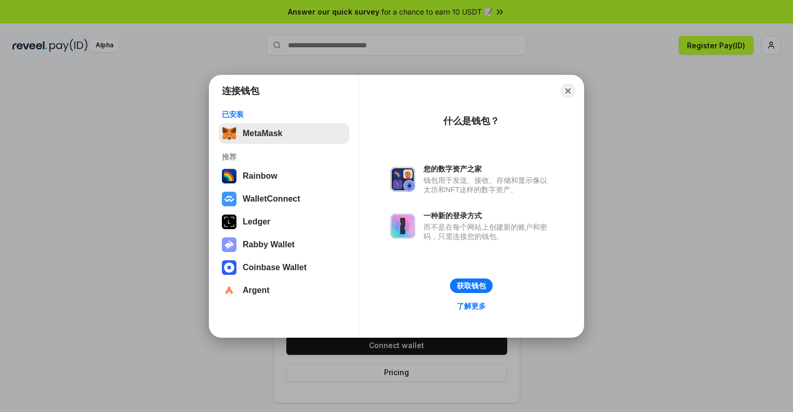 Image resolution: width=793 pixels, height=412 pixels. Describe the element at coordinates (284, 176) in the screenshot. I see `button: Rainbow` at that location.